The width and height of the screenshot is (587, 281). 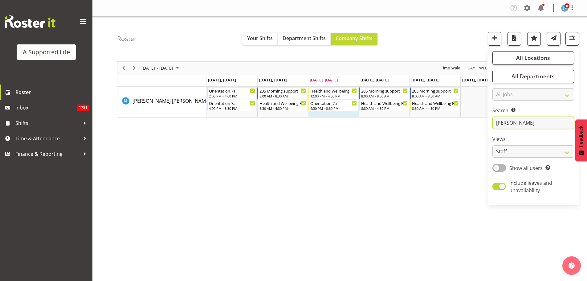 What do you see at coordinates (533, 139) in the screenshot?
I see `label: Views` at bounding box center [533, 139].